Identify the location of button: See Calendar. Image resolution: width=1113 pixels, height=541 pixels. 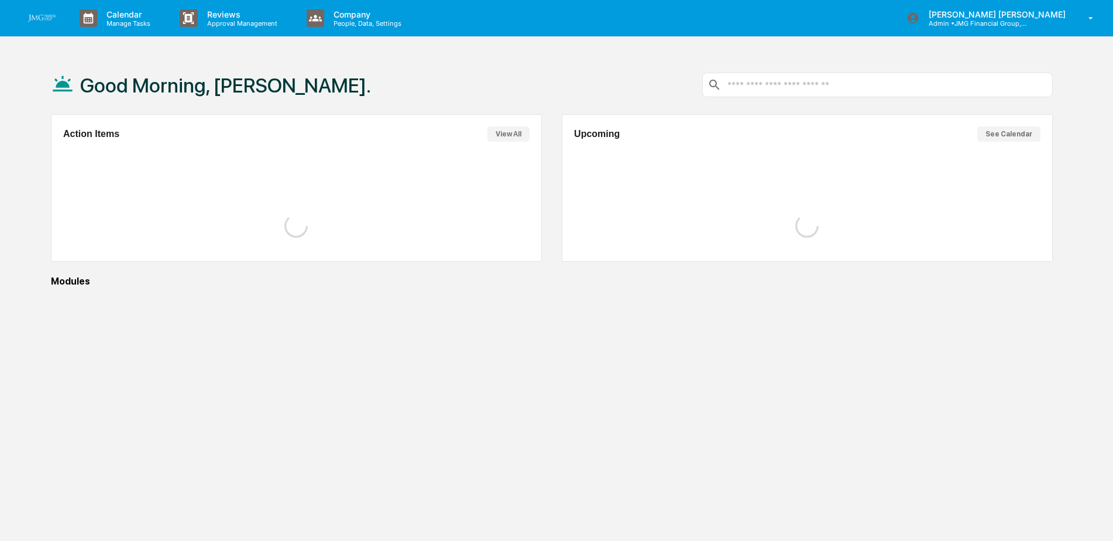
(1009, 134).